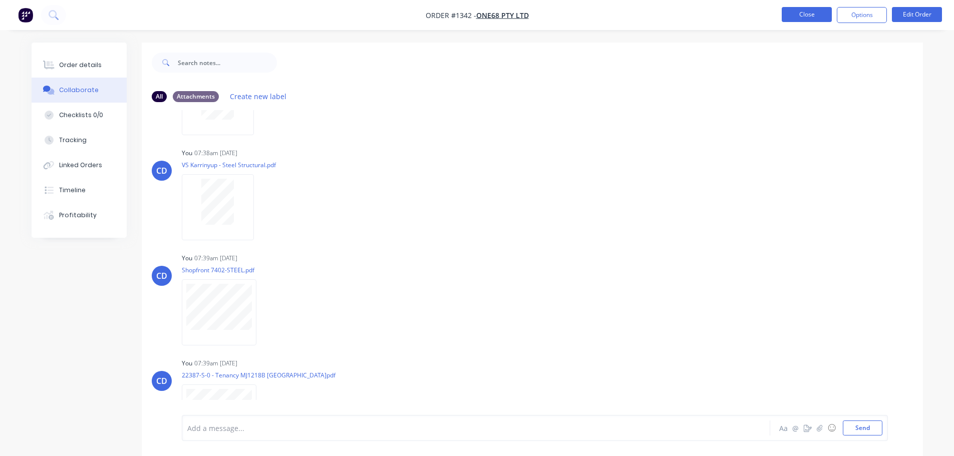 This screenshot has width=954, height=456. I want to click on input: Search notes..., so click(227, 63).